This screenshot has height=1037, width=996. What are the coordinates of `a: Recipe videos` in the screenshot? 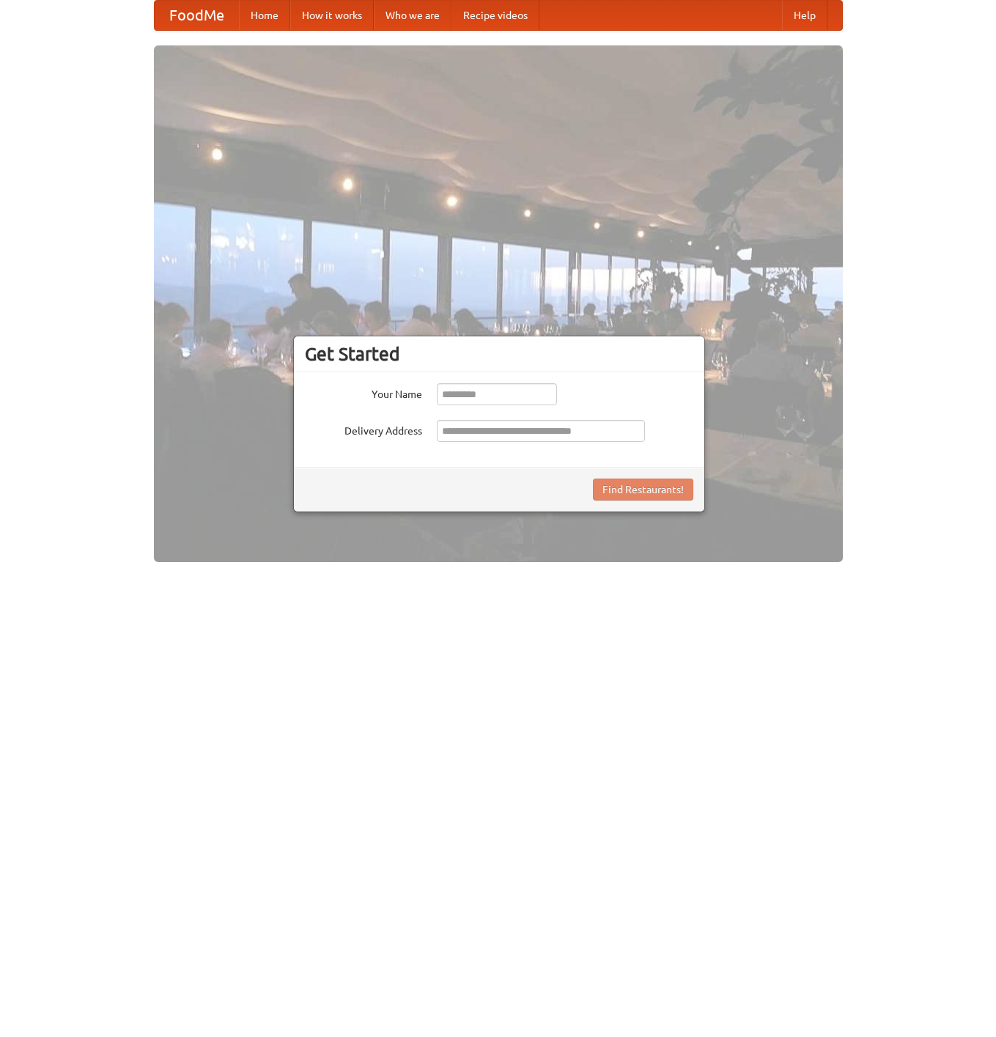 It's located at (495, 15).